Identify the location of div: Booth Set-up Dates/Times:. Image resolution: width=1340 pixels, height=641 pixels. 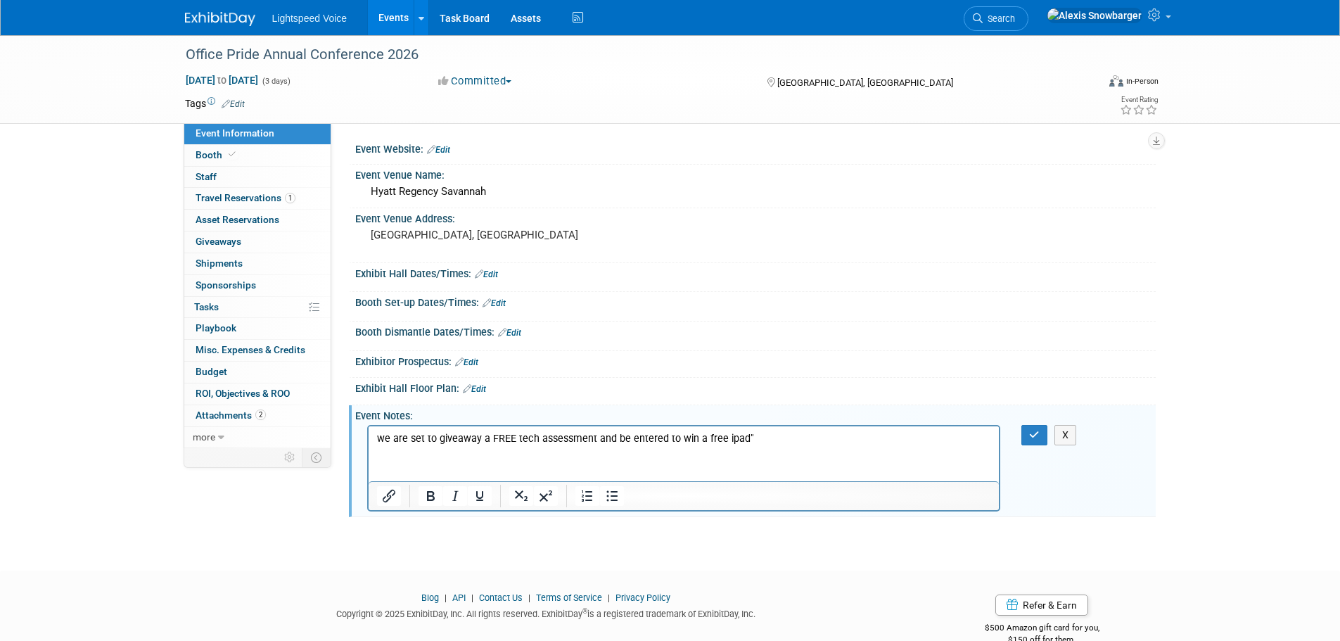
(755, 301).